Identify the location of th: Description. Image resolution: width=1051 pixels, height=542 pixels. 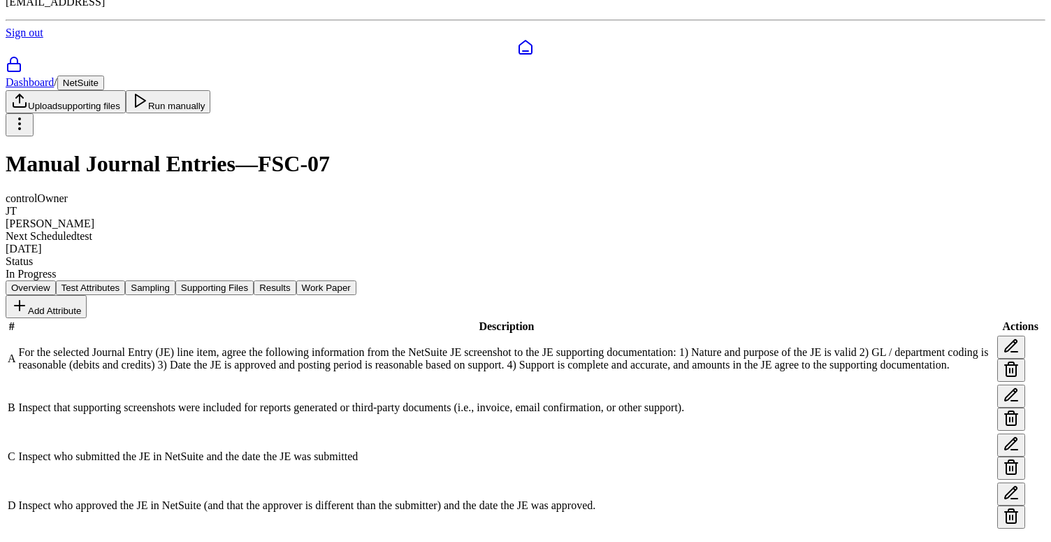
(507, 326).